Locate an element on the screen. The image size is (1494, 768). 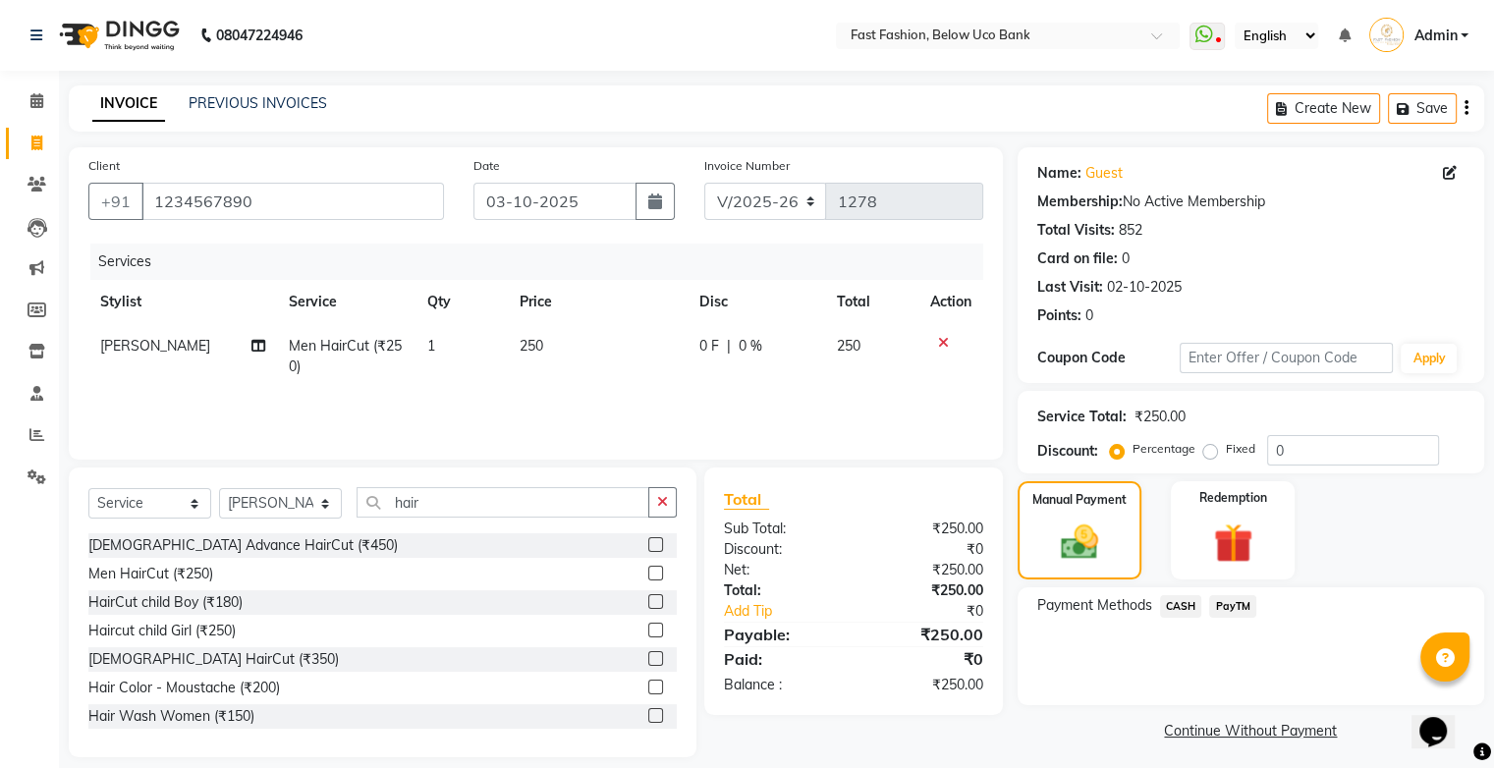
span: 0 % is located at coordinates (751, 346).